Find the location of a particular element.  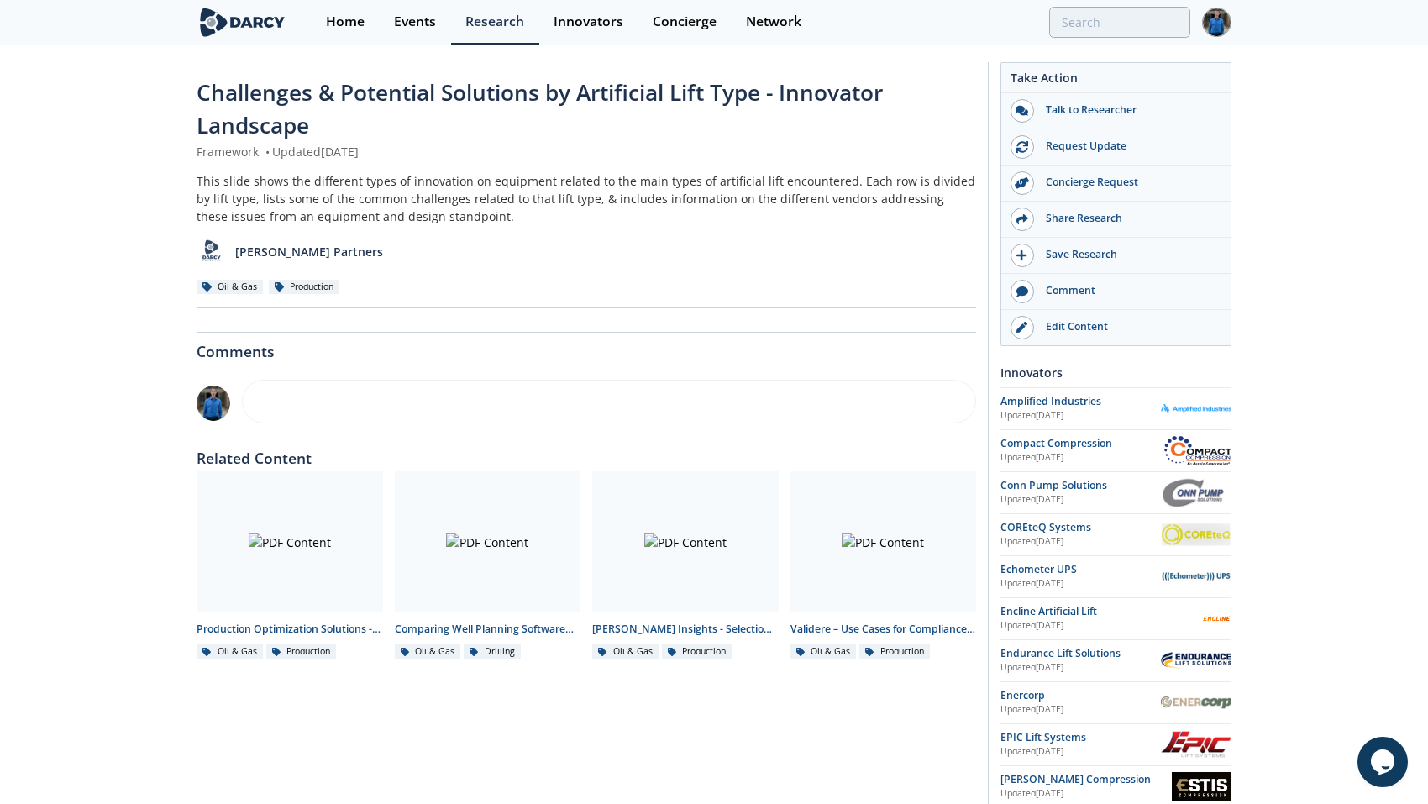

div: Events is located at coordinates (415, 22).